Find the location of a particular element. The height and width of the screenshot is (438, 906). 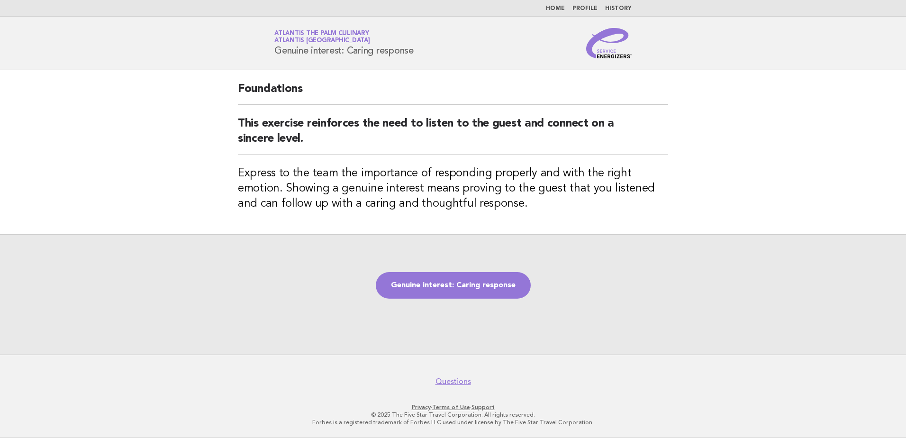

a: Privacy is located at coordinates (421, 407).